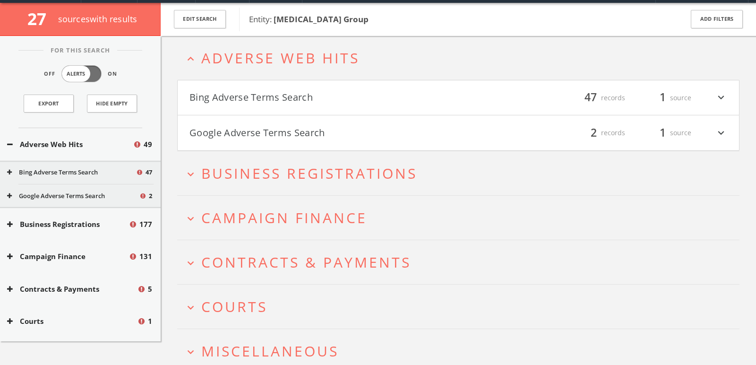 The height and width of the screenshot is (365, 756). What do you see at coordinates (462, 351) in the screenshot?
I see `button: expand_moreMiscellaneous` at bounding box center [462, 351].